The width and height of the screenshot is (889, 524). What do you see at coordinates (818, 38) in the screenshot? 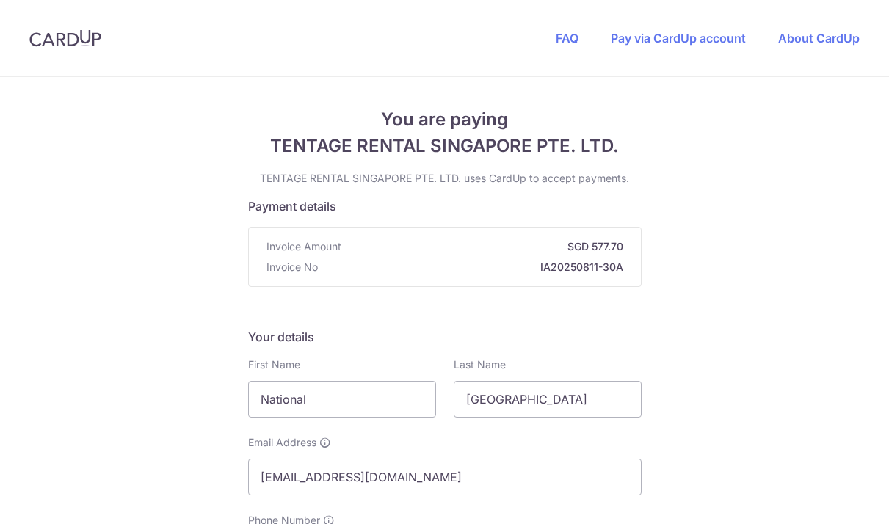
I see `a: About CardUp` at bounding box center [818, 38].